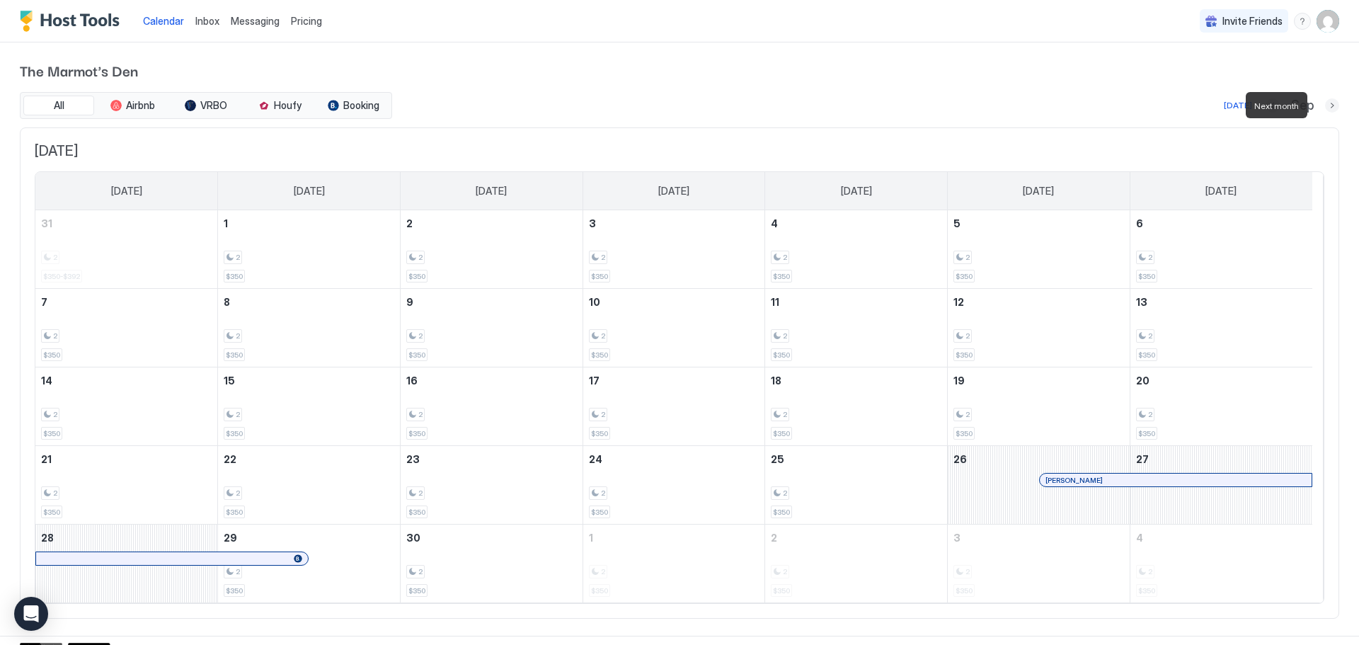  What do you see at coordinates (674, 406) in the screenshot?
I see `td: September 17, 2025` at bounding box center [674, 406].